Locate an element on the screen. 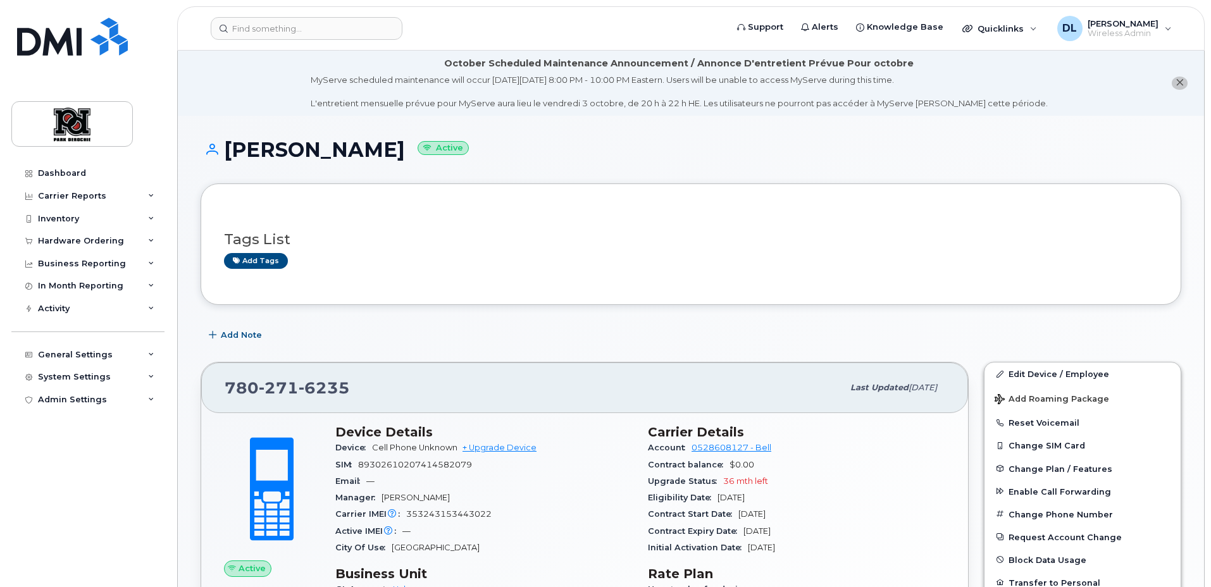 The image size is (1211, 587). span: Contract Expiry Date is located at coordinates (695, 531).